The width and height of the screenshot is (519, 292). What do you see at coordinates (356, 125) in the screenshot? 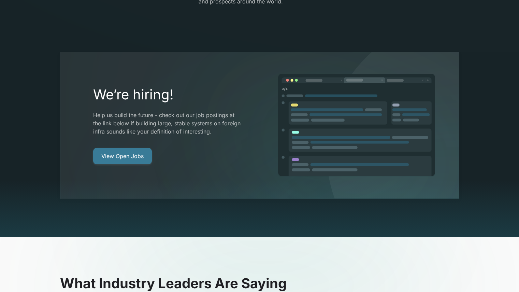
I see `img: image` at bounding box center [356, 125].